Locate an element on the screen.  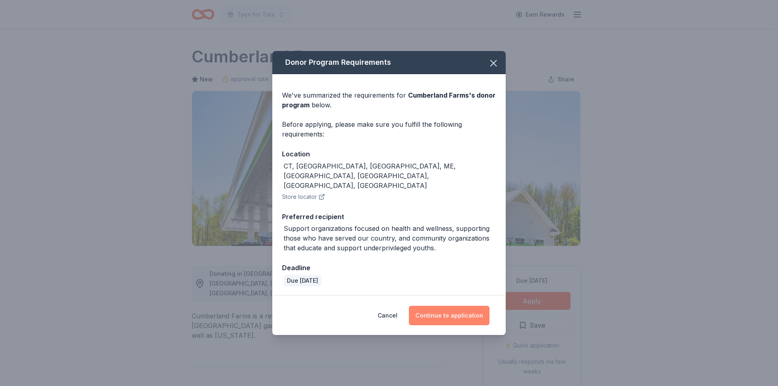
button: Cancel is located at coordinates (387, 315).